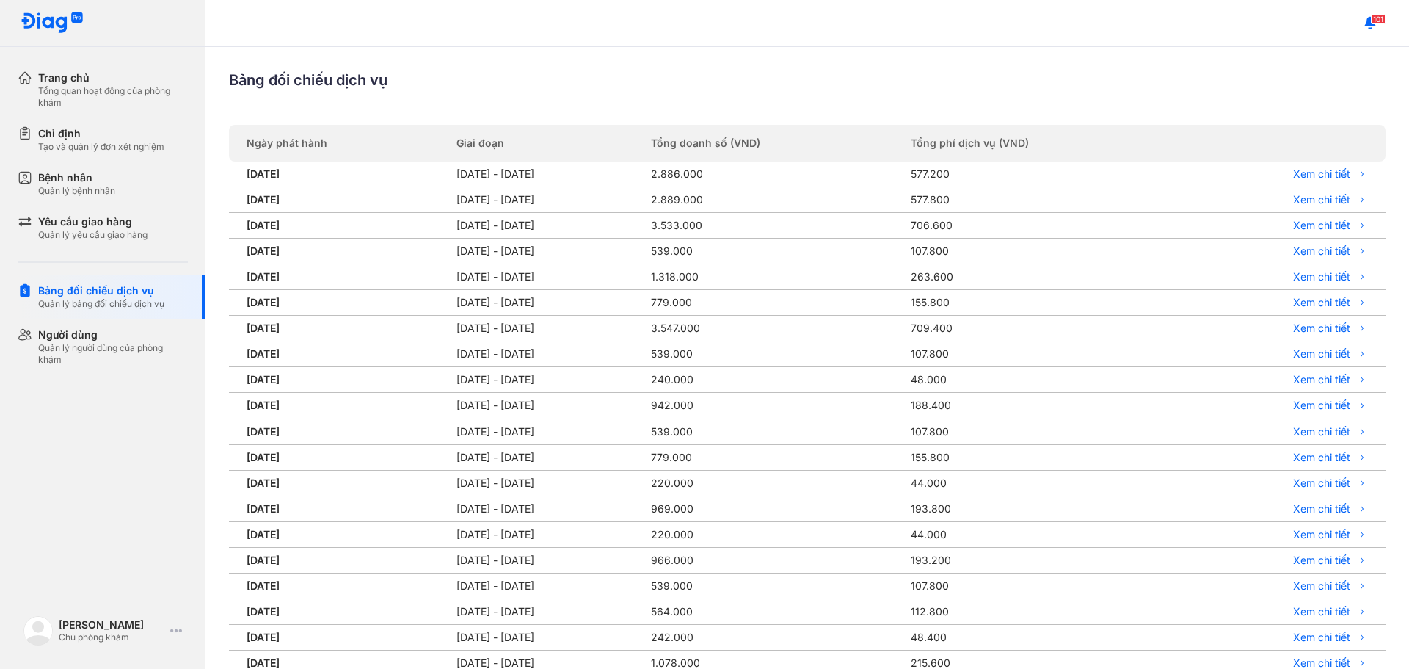 Image resolution: width=1409 pixels, height=669 pixels. I want to click on td: 577.200, so click(1041, 174).